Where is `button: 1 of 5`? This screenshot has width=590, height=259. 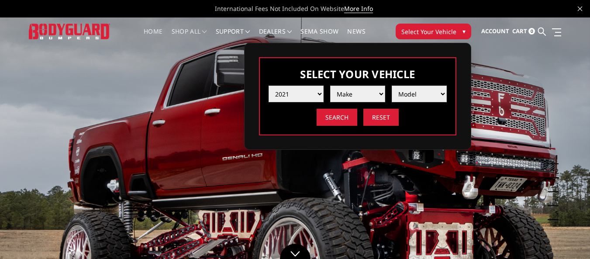
button: 1 of 5 is located at coordinates (554, 157).